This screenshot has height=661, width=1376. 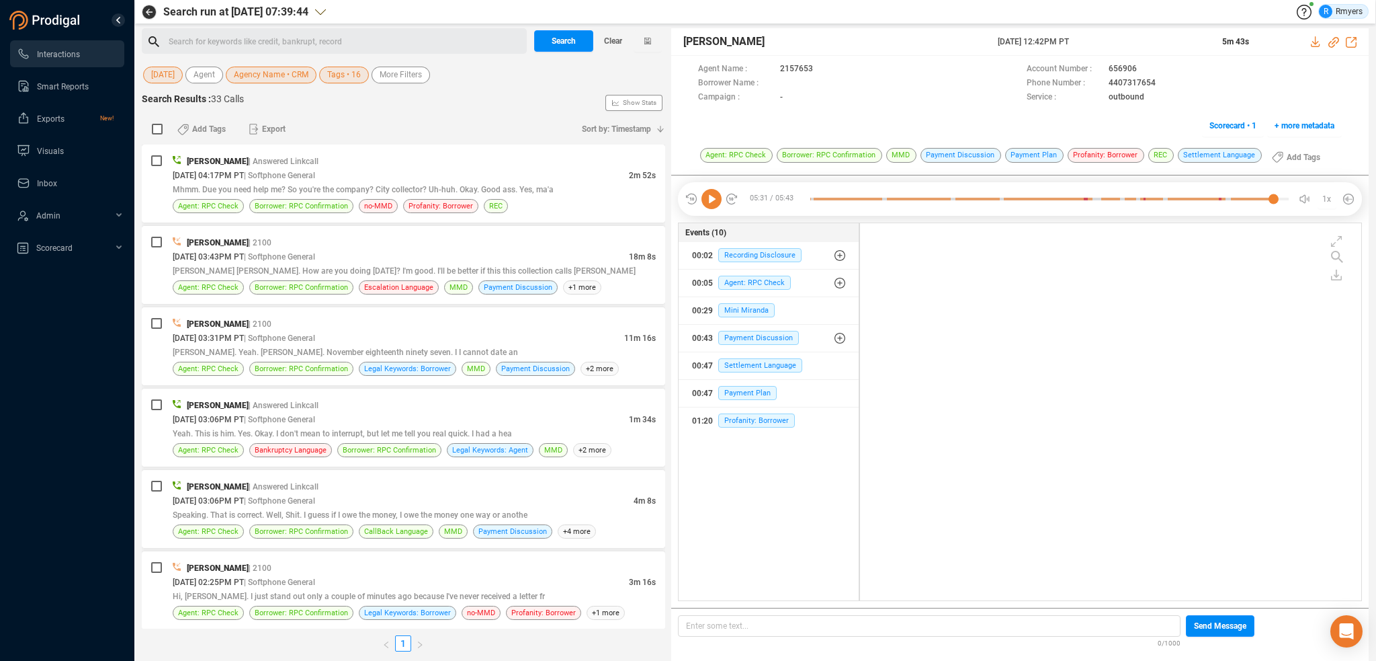 I want to click on span: 05:31 / 05:43, so click(x=774, y=199).